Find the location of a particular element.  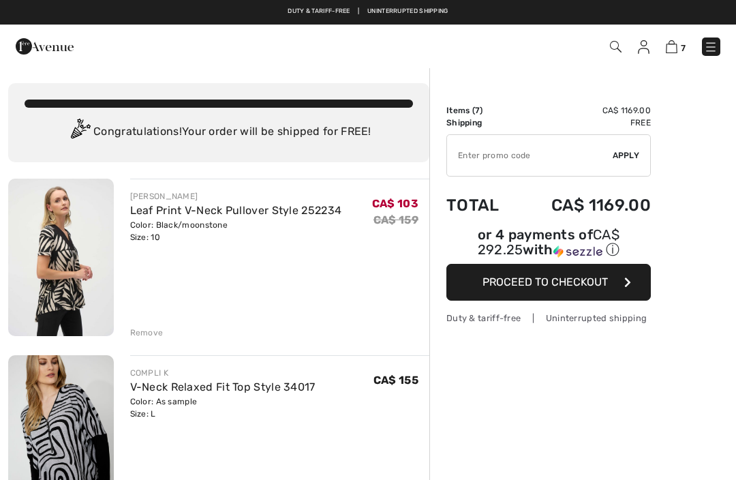

img: 1ère Avenue is located at coordinates (44, 46).